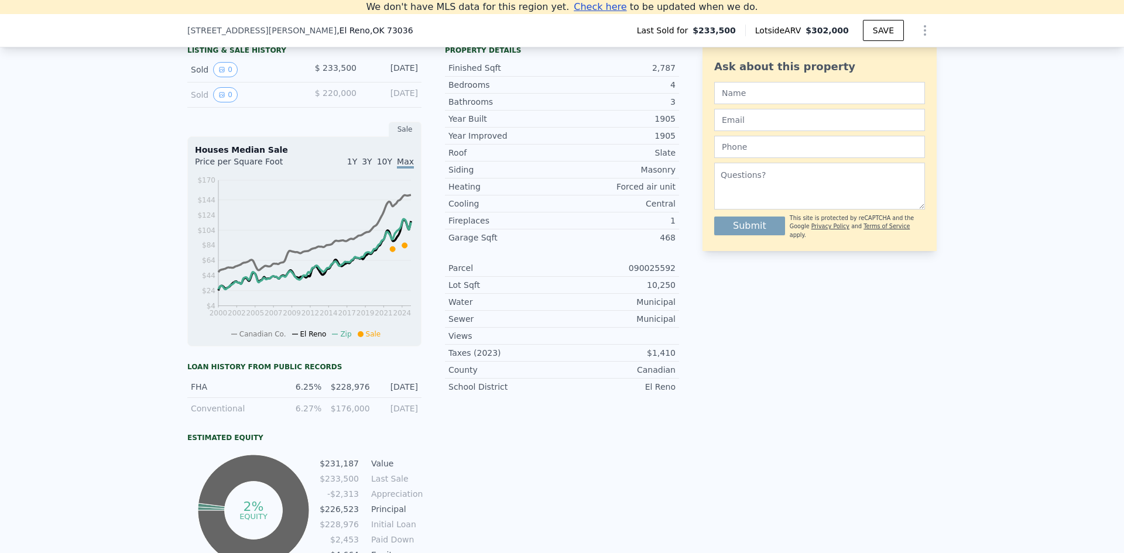 Image resolution: width=1124 pixels, height=553 pixels. I want to click on tspan: $104, so click(206, 231).